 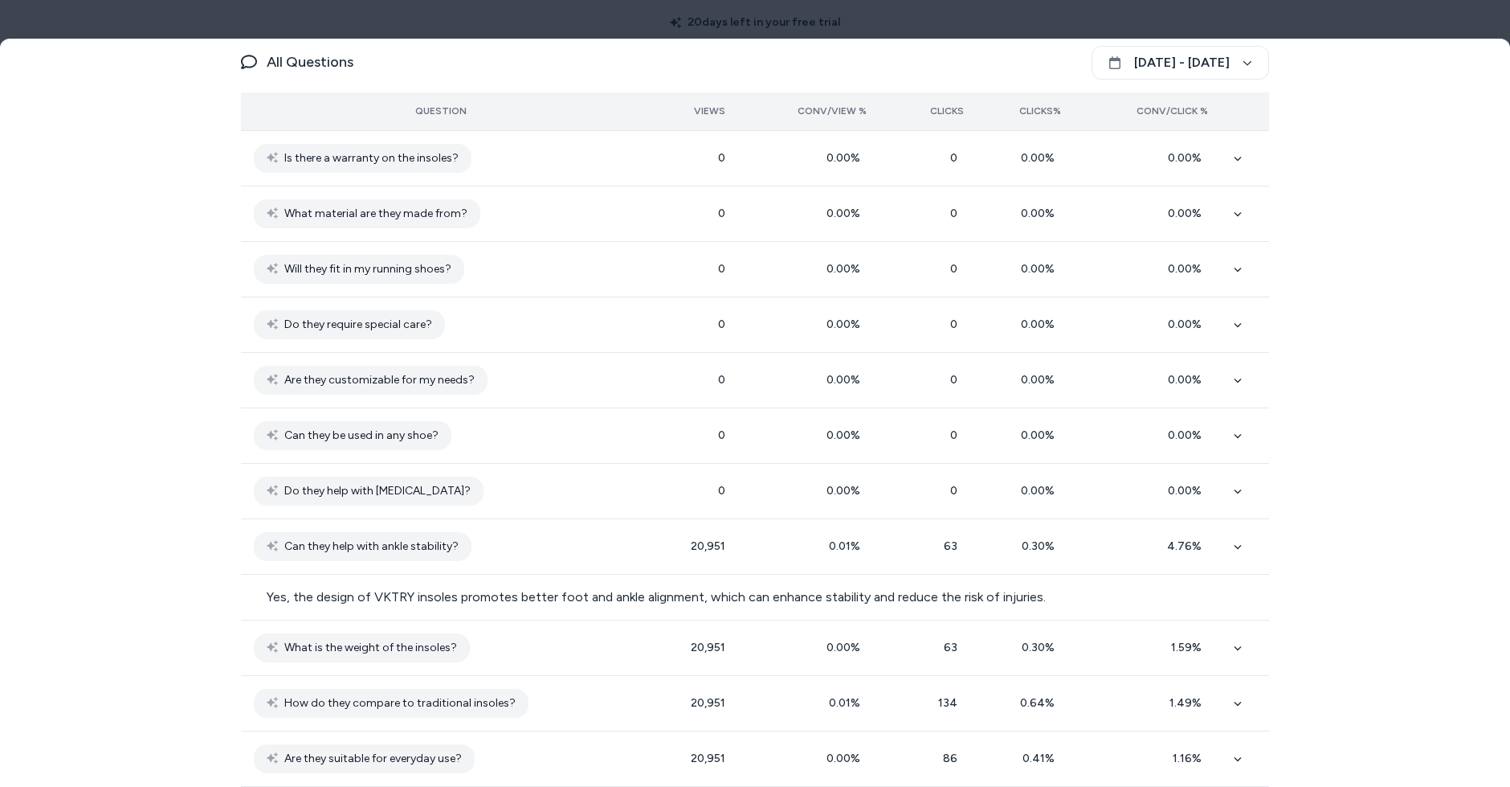 What do you see at coordinates (755, 597) in the screenshot?
I see `p: Yes, the design of VKTRY insoles promotes better foot and ankle alignment, which can enhance stab...` at bounding box center [755, 597].